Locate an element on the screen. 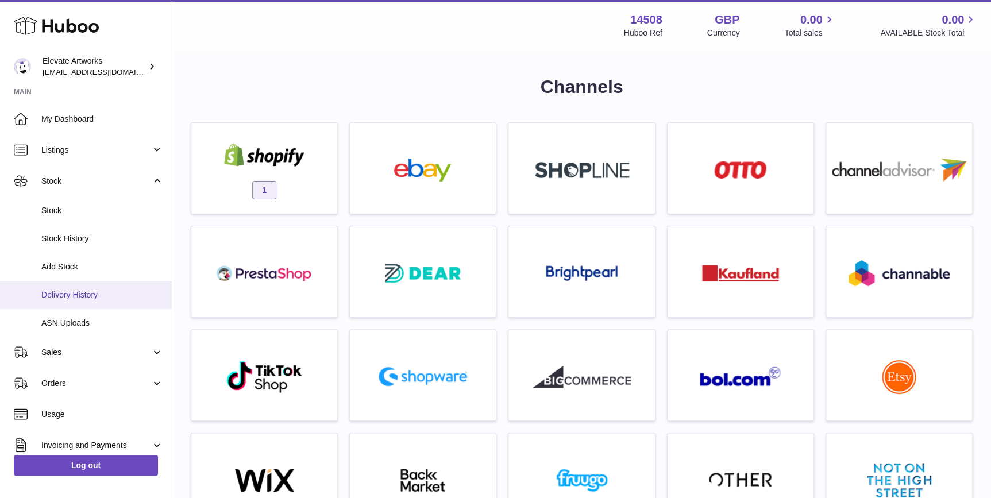 The image size is (991, 498). span: AVAILABLE Stock Total is located at coordinates (929, 33).